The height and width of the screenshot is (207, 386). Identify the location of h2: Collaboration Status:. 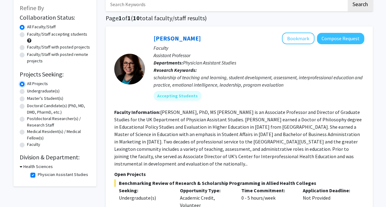
(55, 18).